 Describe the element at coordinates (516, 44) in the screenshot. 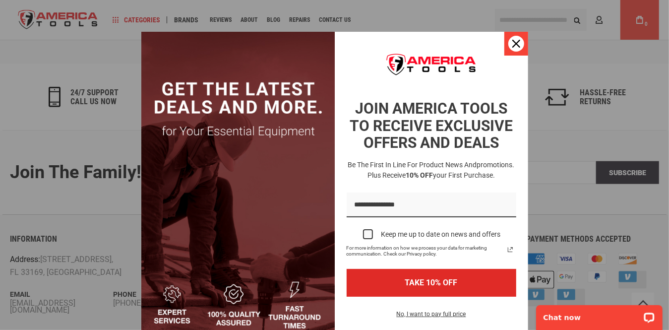

I see `svg: close icon` at that location.